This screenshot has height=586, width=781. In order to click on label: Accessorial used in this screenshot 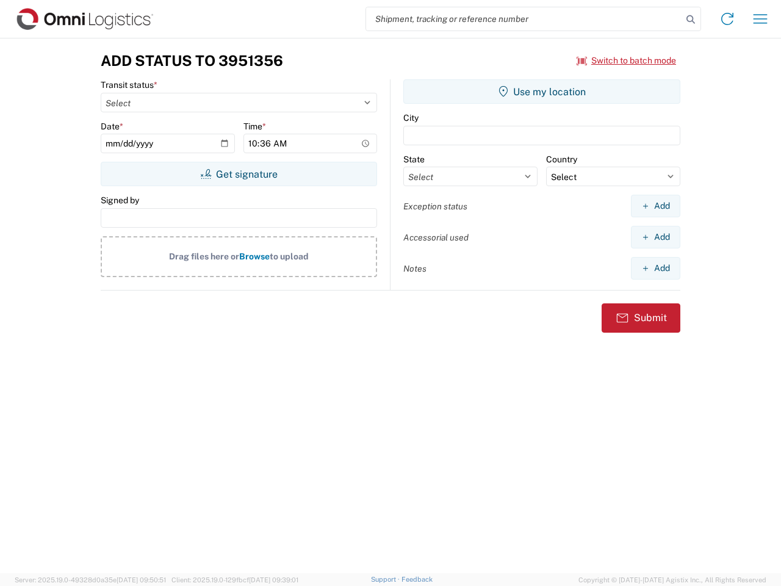, I will do `click(436, 237)`.